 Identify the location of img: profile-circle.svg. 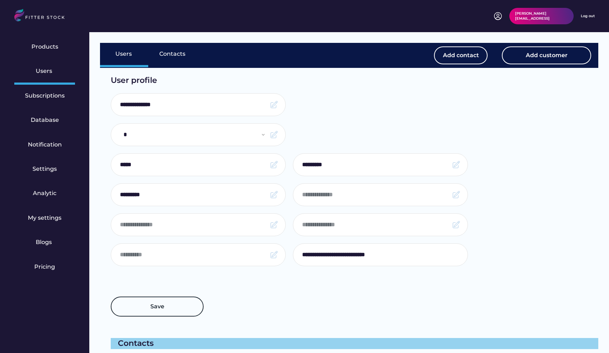
(498, 16).